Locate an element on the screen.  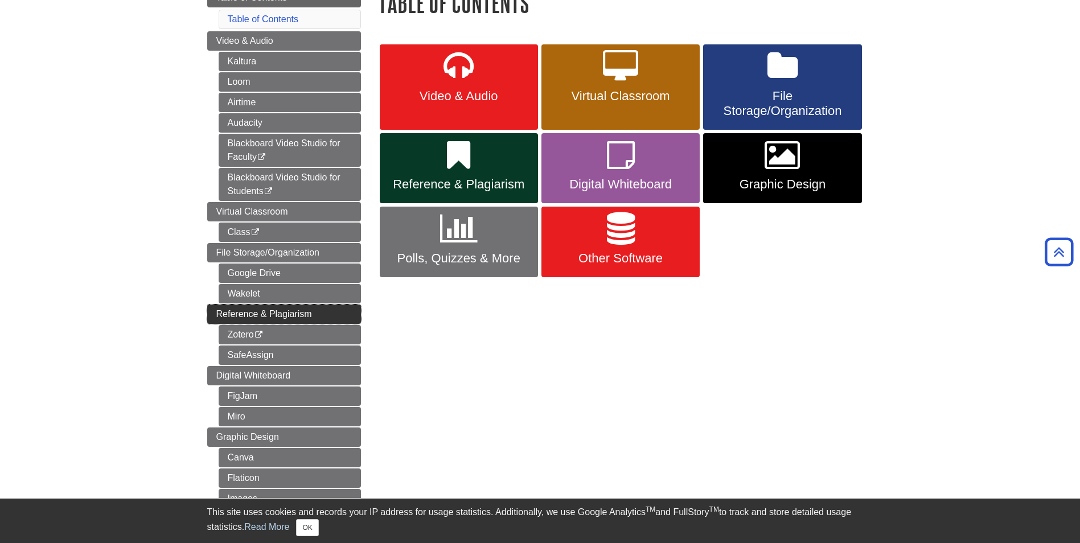
a: Other Software is located at coordinates (621, 242).